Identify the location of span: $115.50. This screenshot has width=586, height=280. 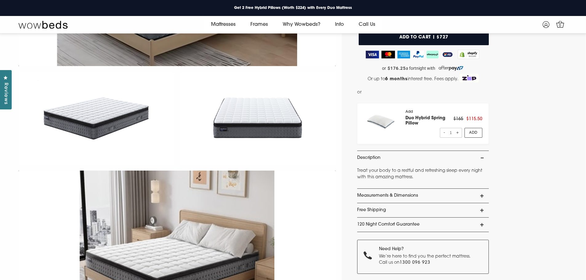
(474, 119).